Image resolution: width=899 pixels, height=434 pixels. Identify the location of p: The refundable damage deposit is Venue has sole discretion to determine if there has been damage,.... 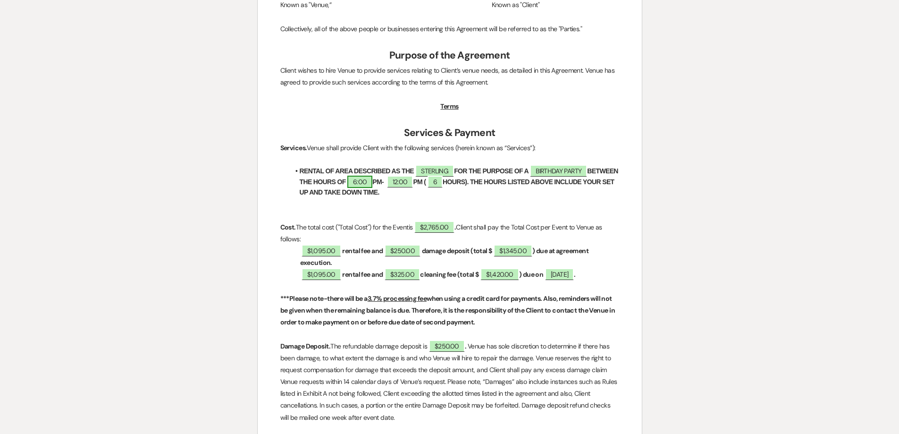
(450, 382).